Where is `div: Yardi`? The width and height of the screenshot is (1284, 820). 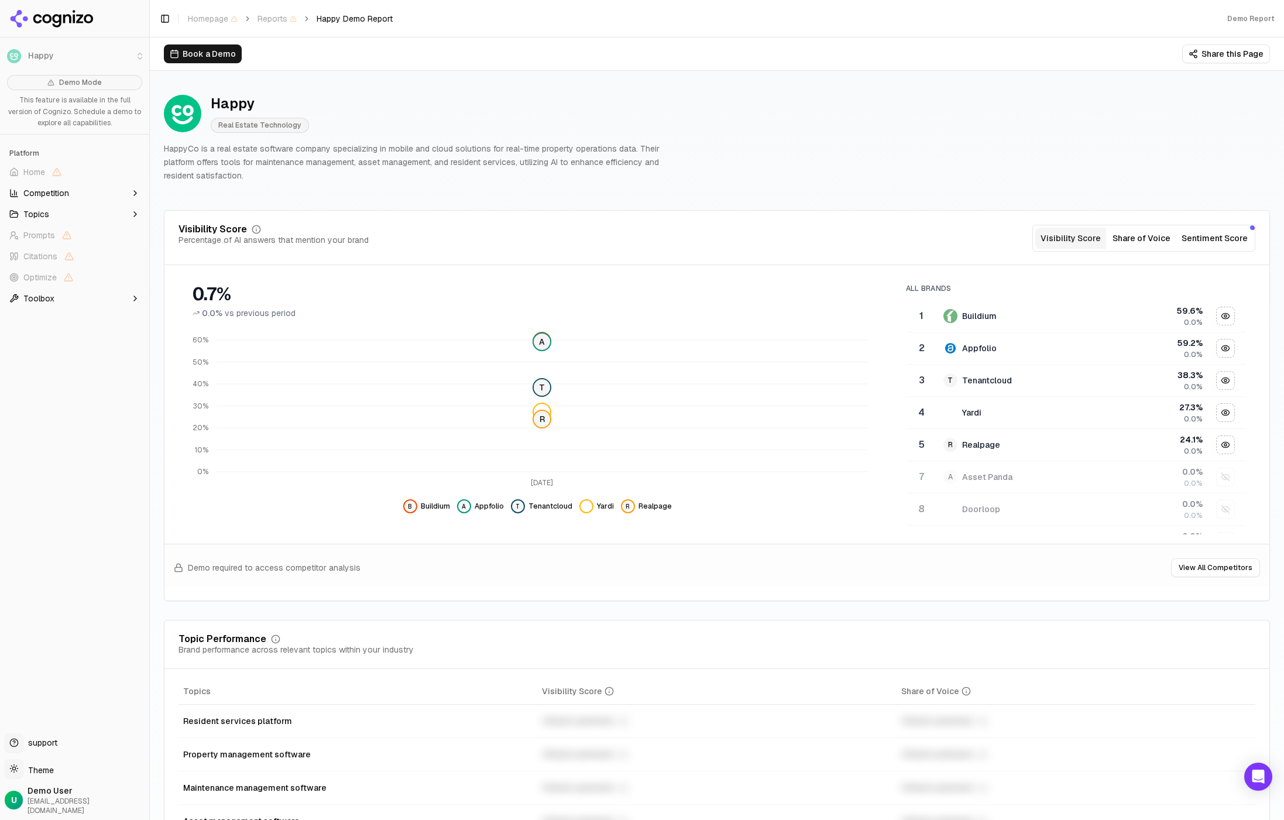 div: Yardi is located at coordinates (972, 413).